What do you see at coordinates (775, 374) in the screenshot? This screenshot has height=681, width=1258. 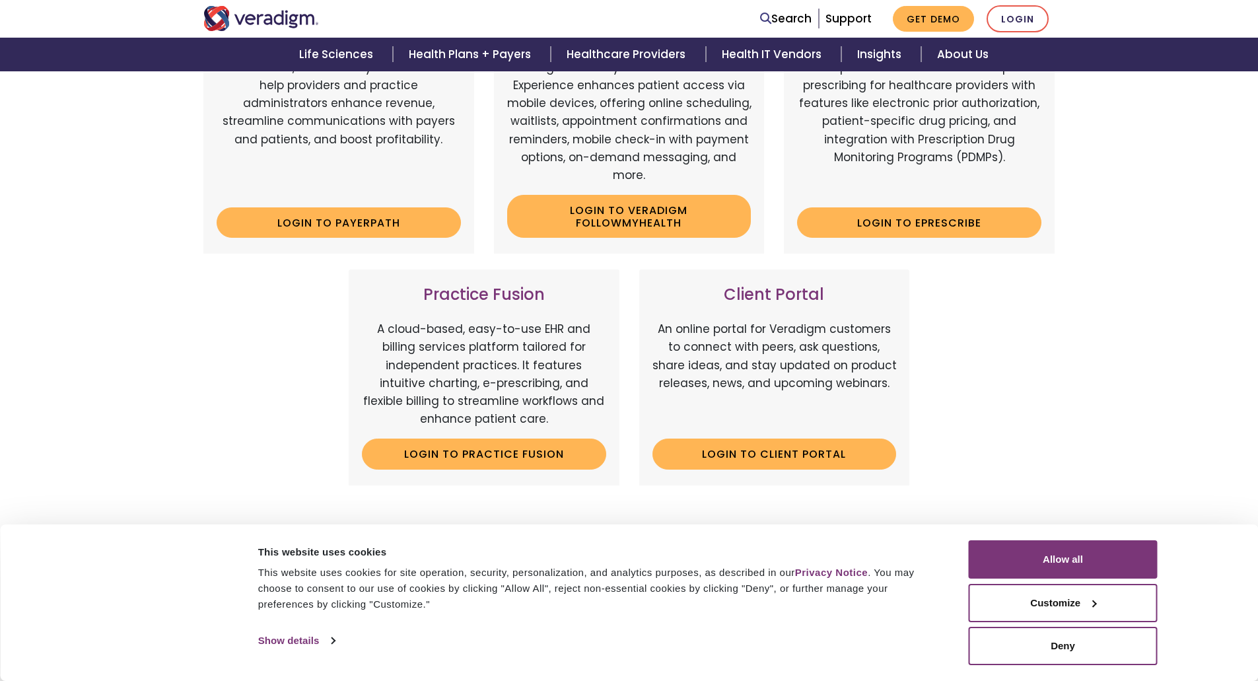 I see `p: An online portal for Veradigm customers to connect with peers, ask questions, share ideas, and st...` at bounding box center [775, 374].